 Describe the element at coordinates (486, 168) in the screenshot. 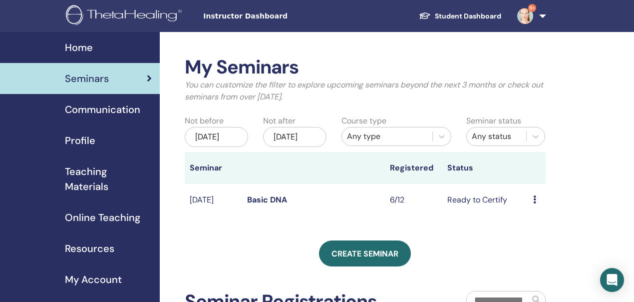

I see `th: Status` at that location.